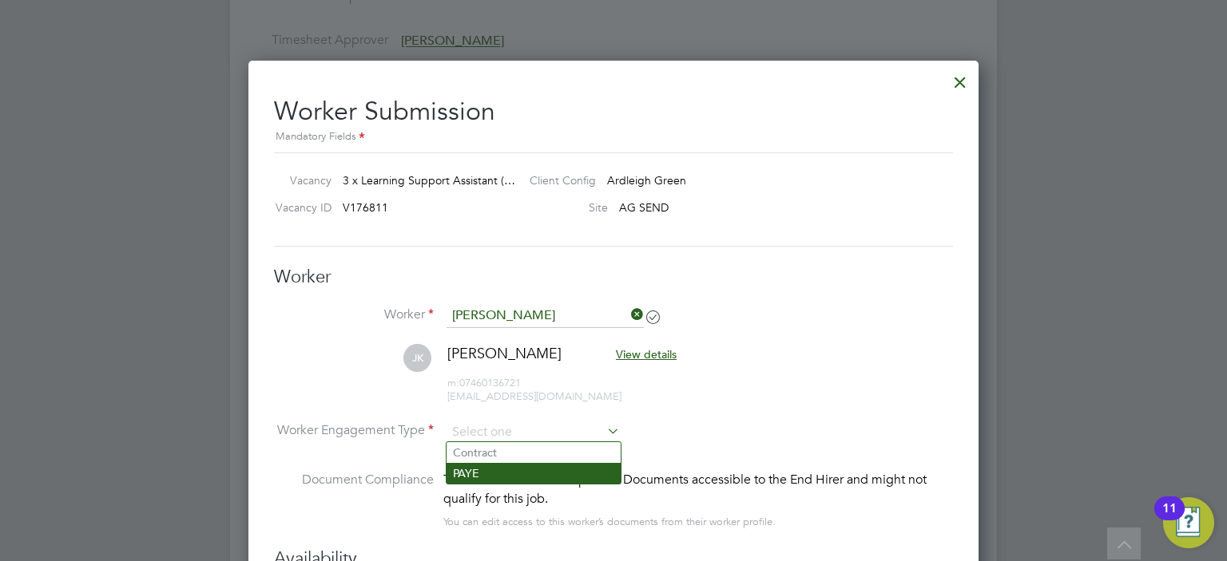 The width and height of the screenshot is (1227, 561). Describe the element at coordinates (644, 208) in the screenshot. I see `span: AG SEND` at that location.